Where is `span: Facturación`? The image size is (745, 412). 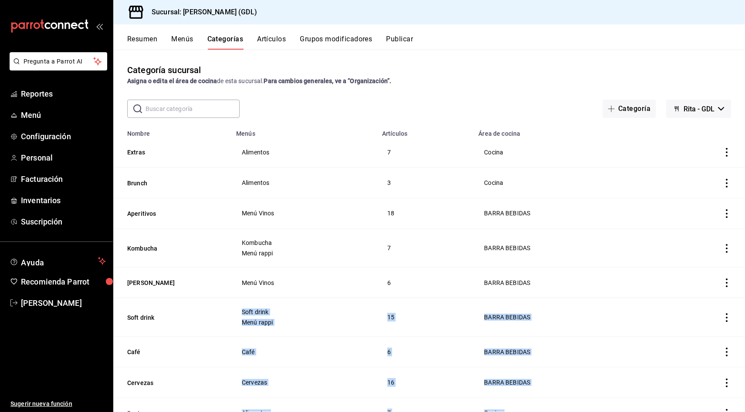 span: Facturación is located at coordinates (63, 179).